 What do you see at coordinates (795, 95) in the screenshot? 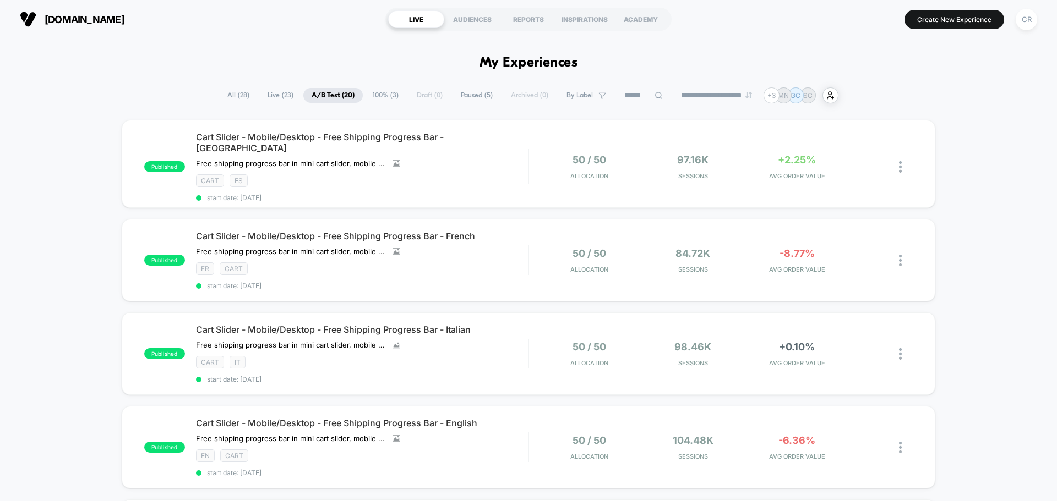
I see `p: GC` at bounding box center [795, 95].